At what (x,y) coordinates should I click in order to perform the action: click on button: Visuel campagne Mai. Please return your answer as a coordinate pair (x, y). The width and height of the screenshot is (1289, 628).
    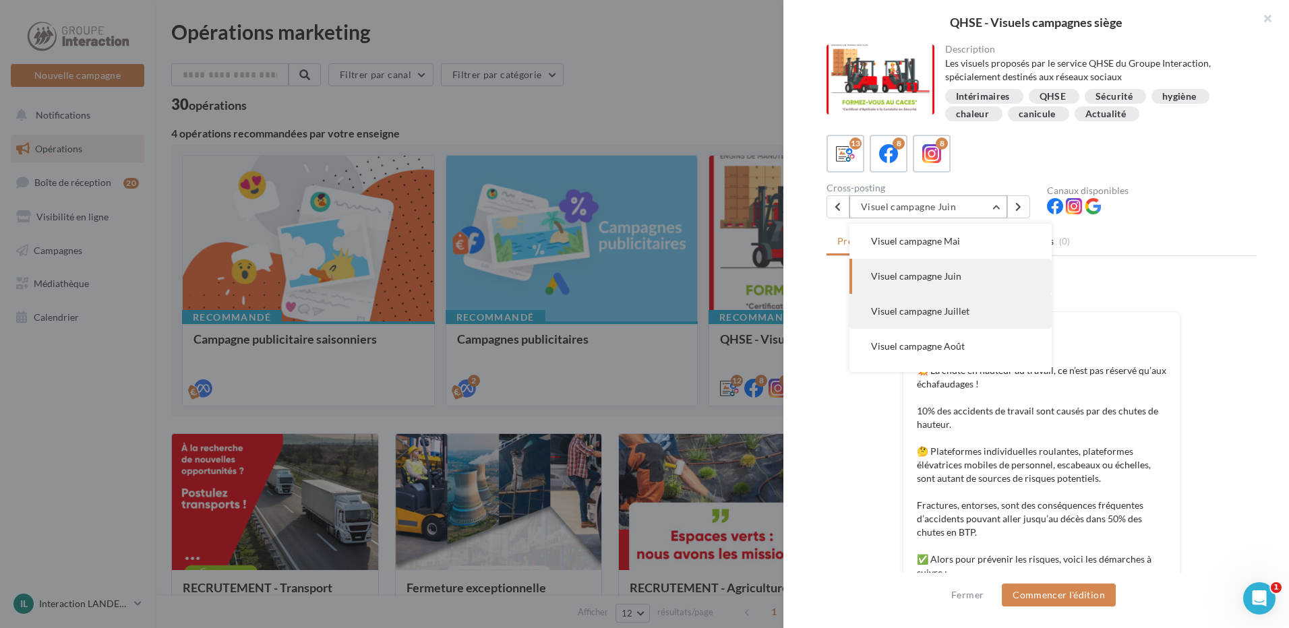
    Looking at the image, I should click on (951, 241).